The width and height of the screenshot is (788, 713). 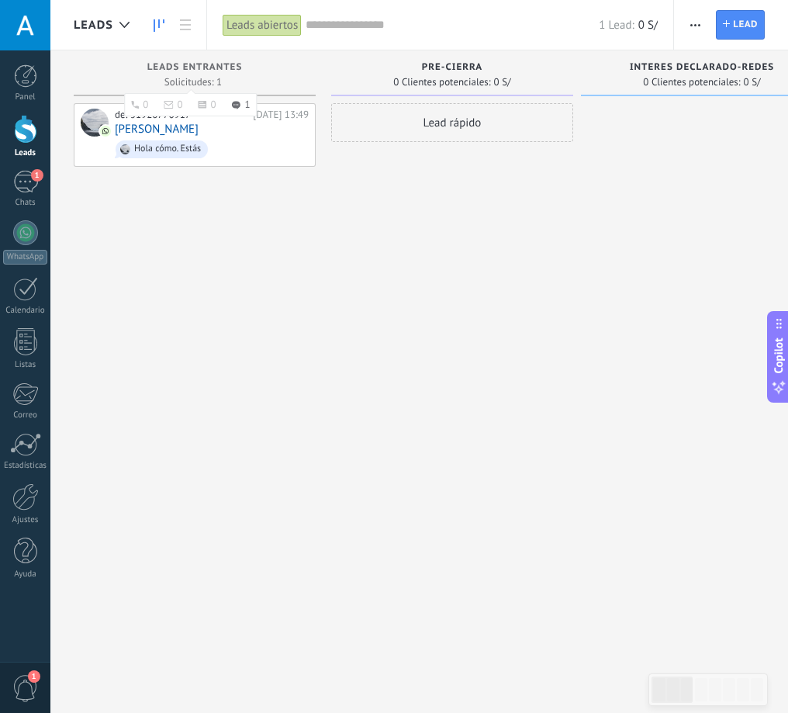 I want to click on div: Listas, so click(x=26, y=365).